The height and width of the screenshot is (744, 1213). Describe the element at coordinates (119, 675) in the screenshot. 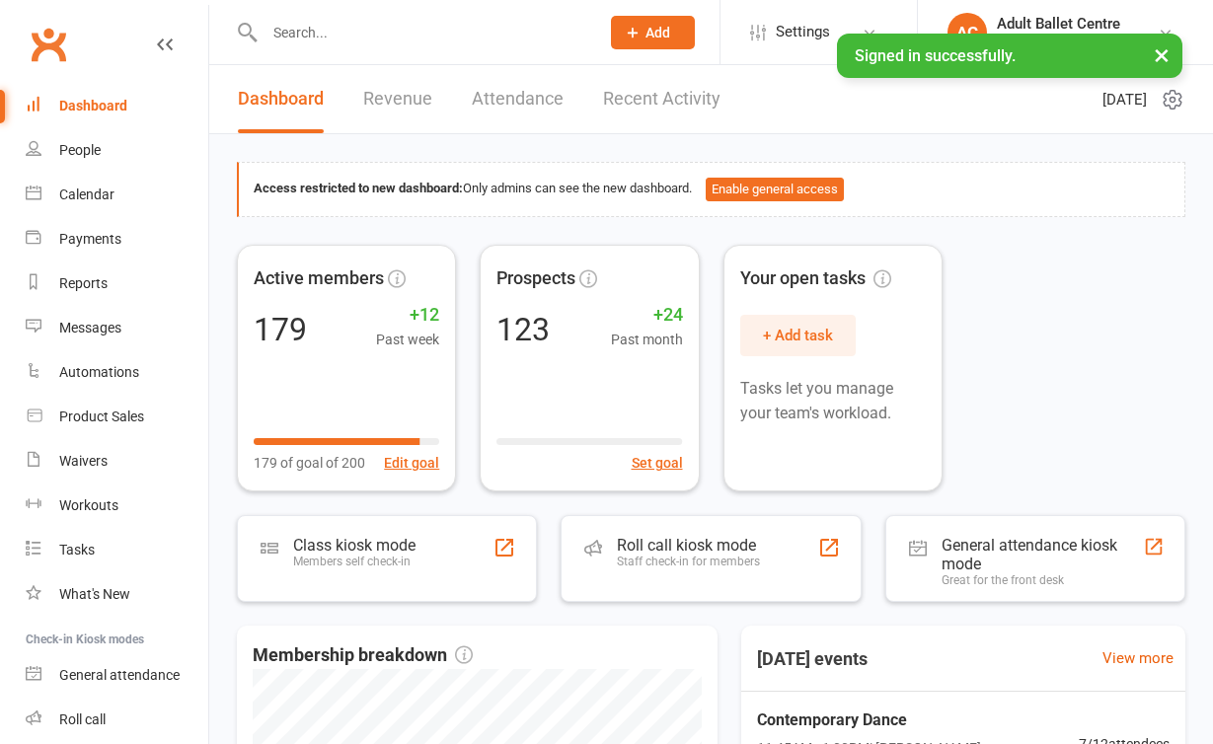

I see `div: General attendance` at that location.